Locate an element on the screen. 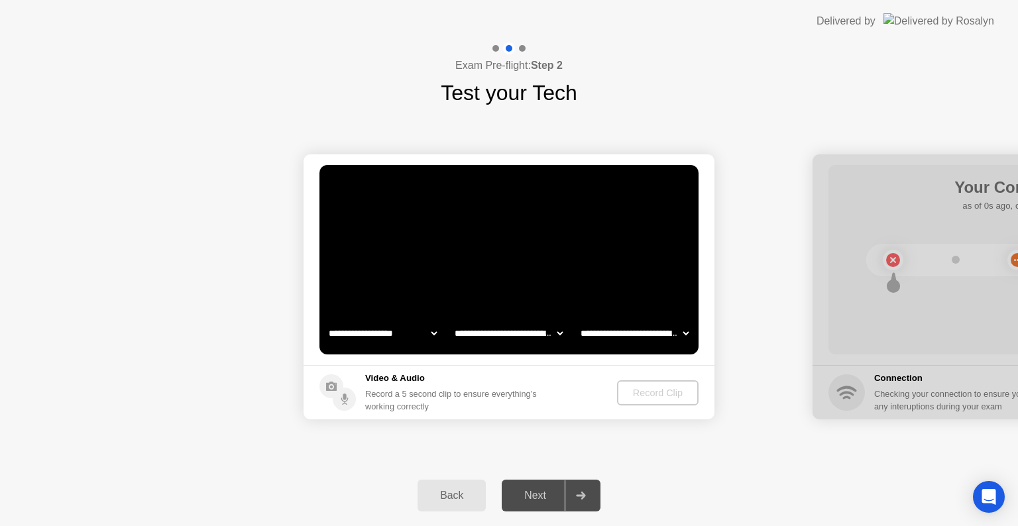 The image size is (1018, 526). button: Next is located at coordinates (551, 496).